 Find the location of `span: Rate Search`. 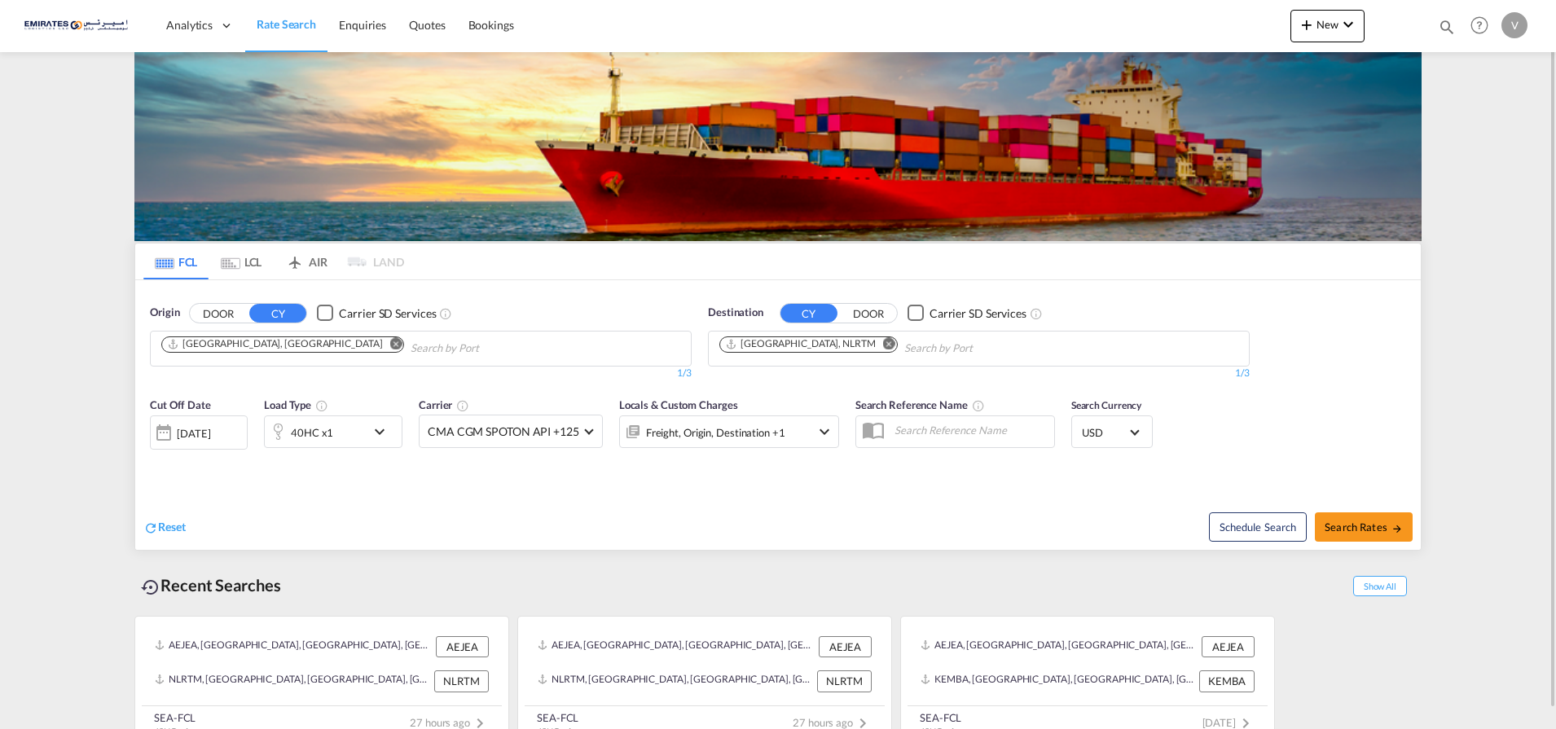

span: Rate Search is located at coordinates (286, 24).